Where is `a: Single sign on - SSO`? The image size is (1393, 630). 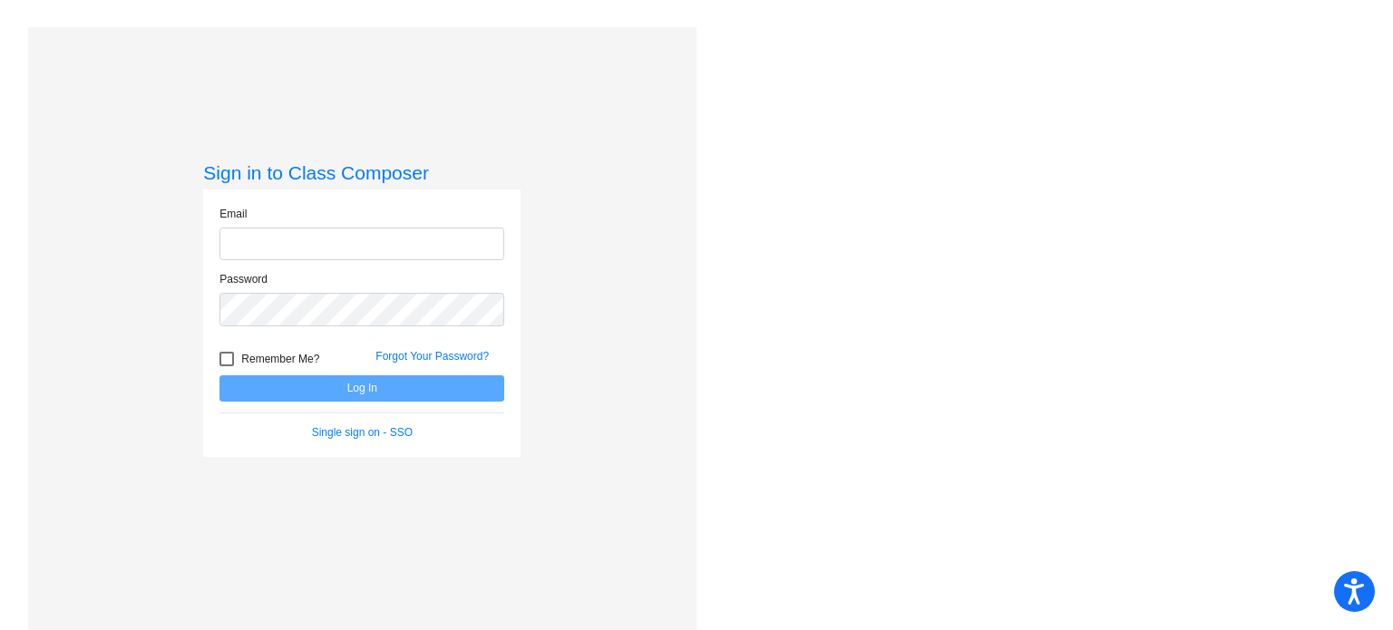 a: Single sign on - SSO is located at coordinates (362, 433).